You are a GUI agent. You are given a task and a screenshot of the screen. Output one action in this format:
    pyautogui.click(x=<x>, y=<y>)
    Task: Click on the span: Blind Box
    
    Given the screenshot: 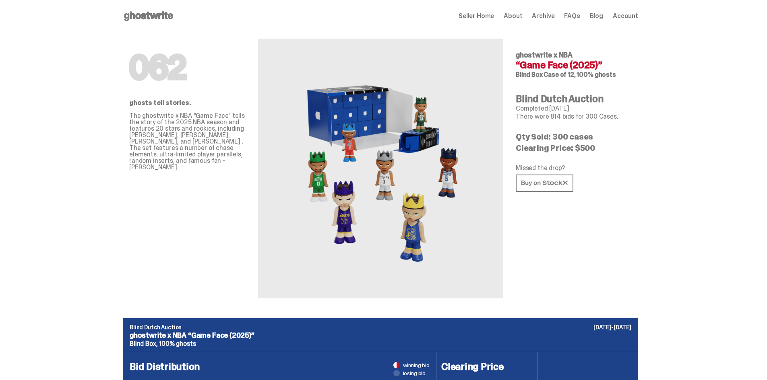 What is the action you would take?
    pyautogui.click(x=529, y=74)
    